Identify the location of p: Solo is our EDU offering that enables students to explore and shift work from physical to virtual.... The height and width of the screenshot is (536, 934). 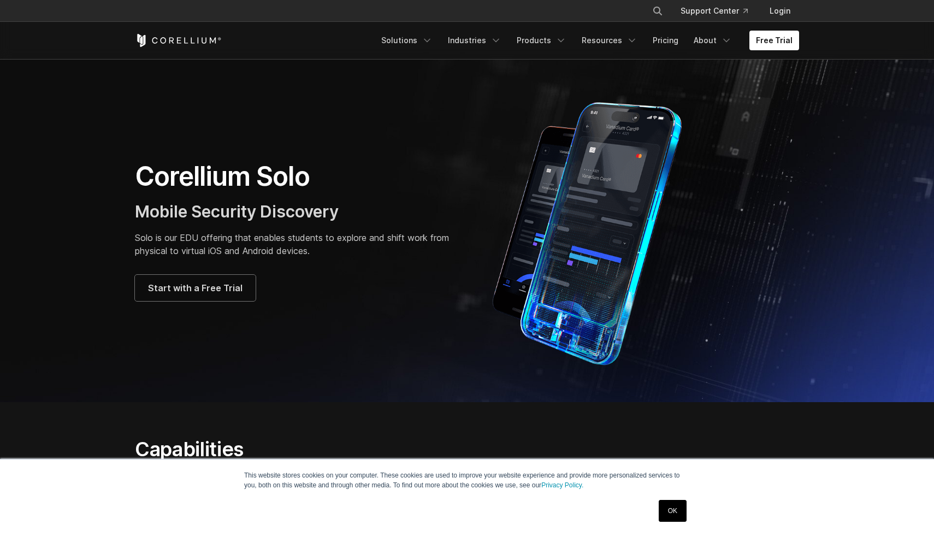
(296, 244).